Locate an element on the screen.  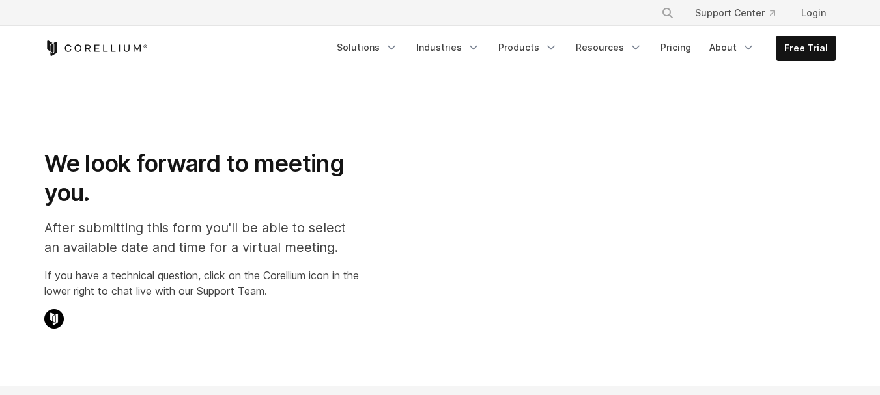
a: Corellium Home is located at coordinates (96, 48).